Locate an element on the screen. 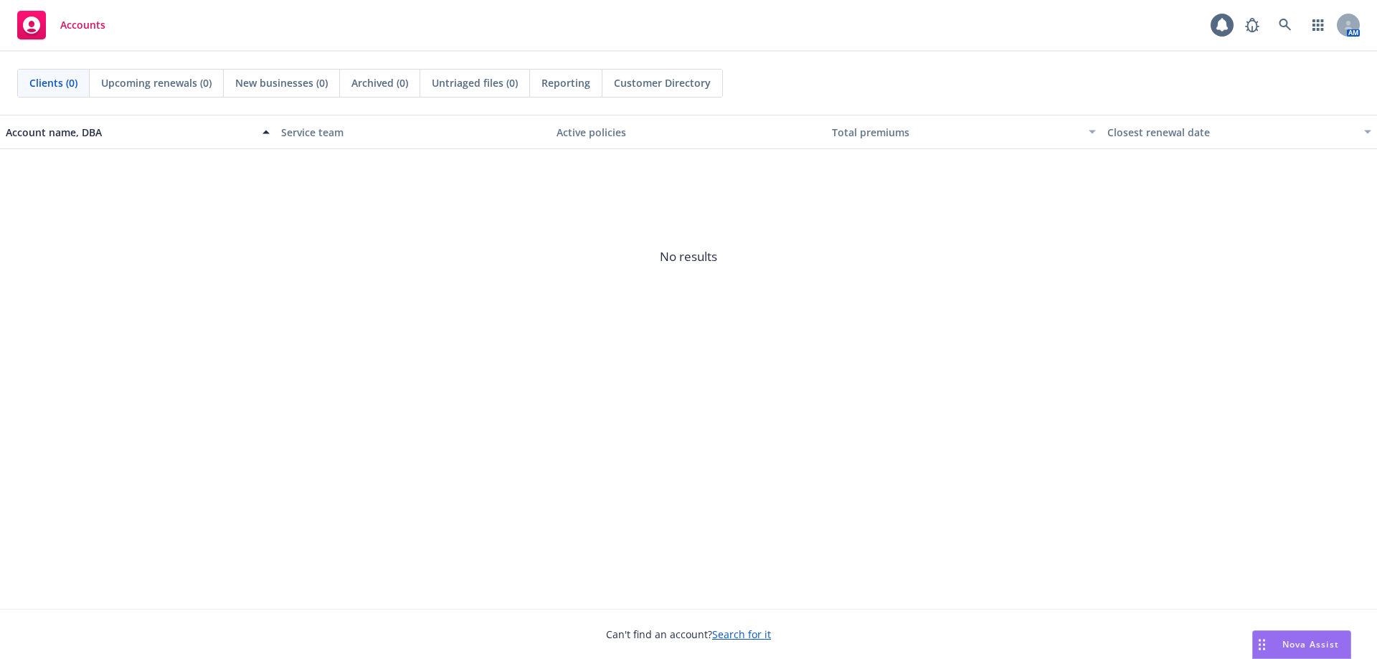  span: Clients (0) is located at coordinates (53, 82).